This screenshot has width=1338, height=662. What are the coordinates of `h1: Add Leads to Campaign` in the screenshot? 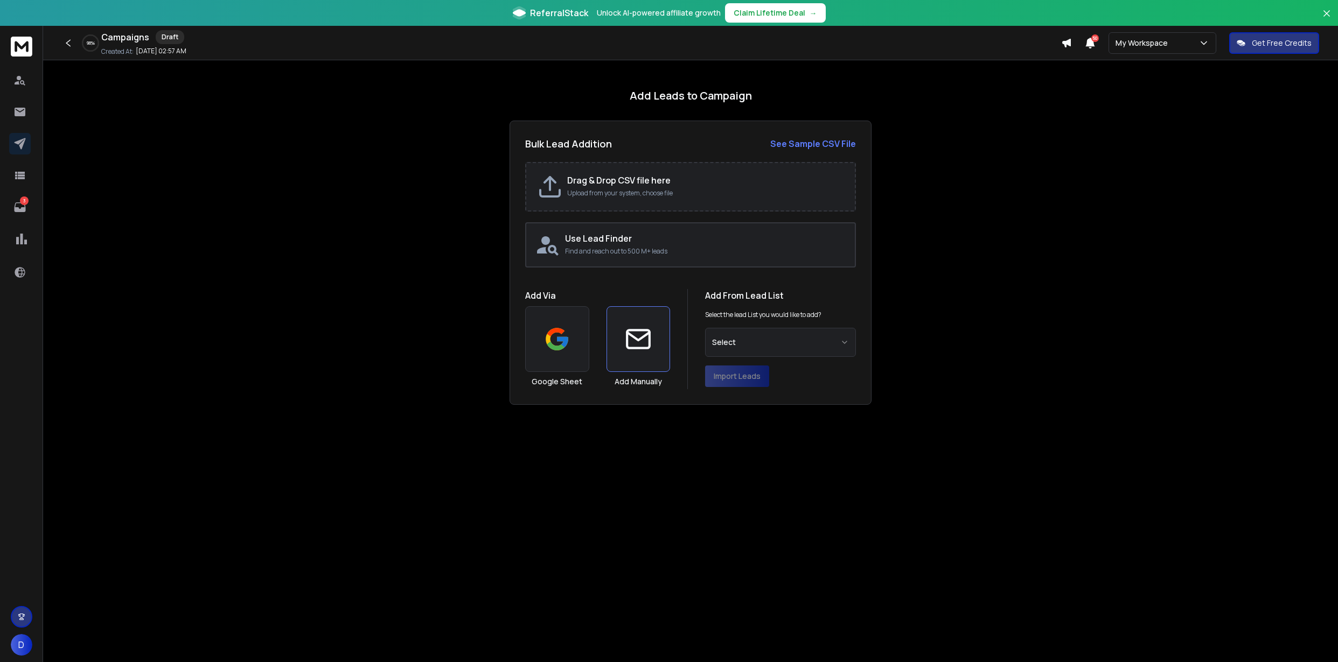 It's located at (690, 96).